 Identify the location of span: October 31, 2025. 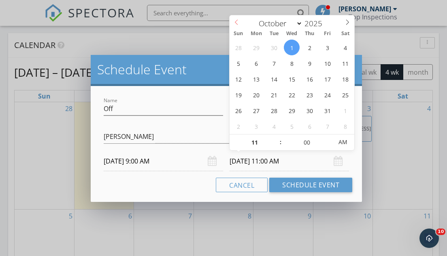
(327, 110).